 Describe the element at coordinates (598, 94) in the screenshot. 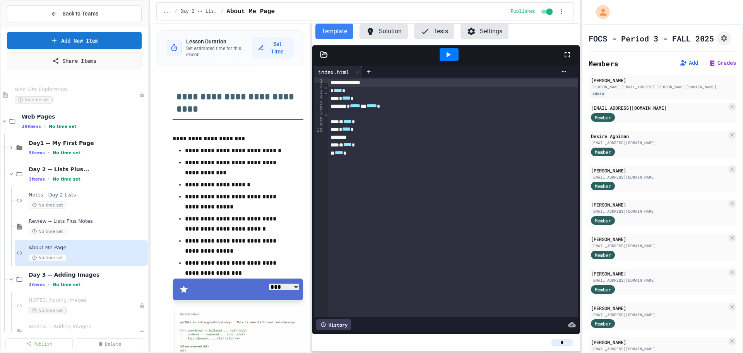

I see `div: Admin` at that location.